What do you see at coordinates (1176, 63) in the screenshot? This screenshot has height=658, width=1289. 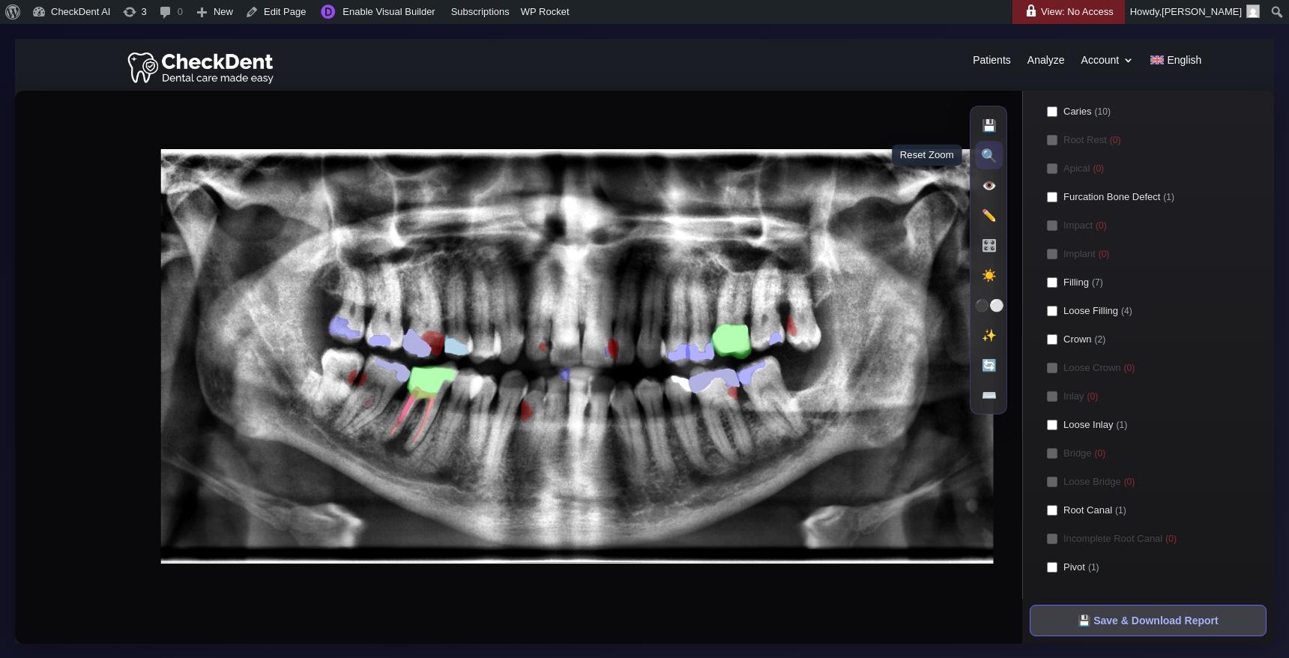 I see `a: English` at bounding box center [1176, 63].